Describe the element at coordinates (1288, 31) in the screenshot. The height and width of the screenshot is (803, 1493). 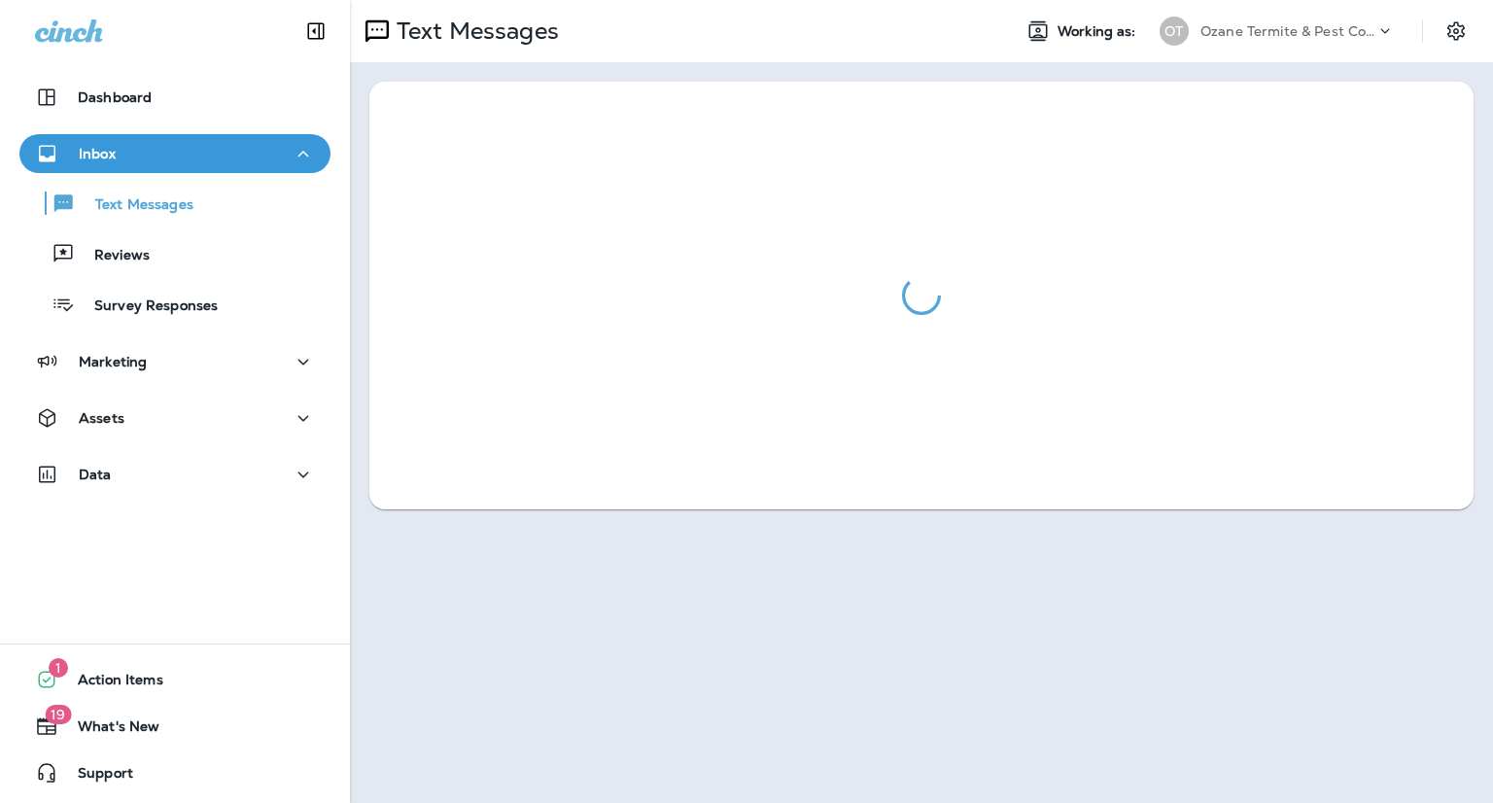
I see `p: Ozane Termite & Pest Control` at that location.